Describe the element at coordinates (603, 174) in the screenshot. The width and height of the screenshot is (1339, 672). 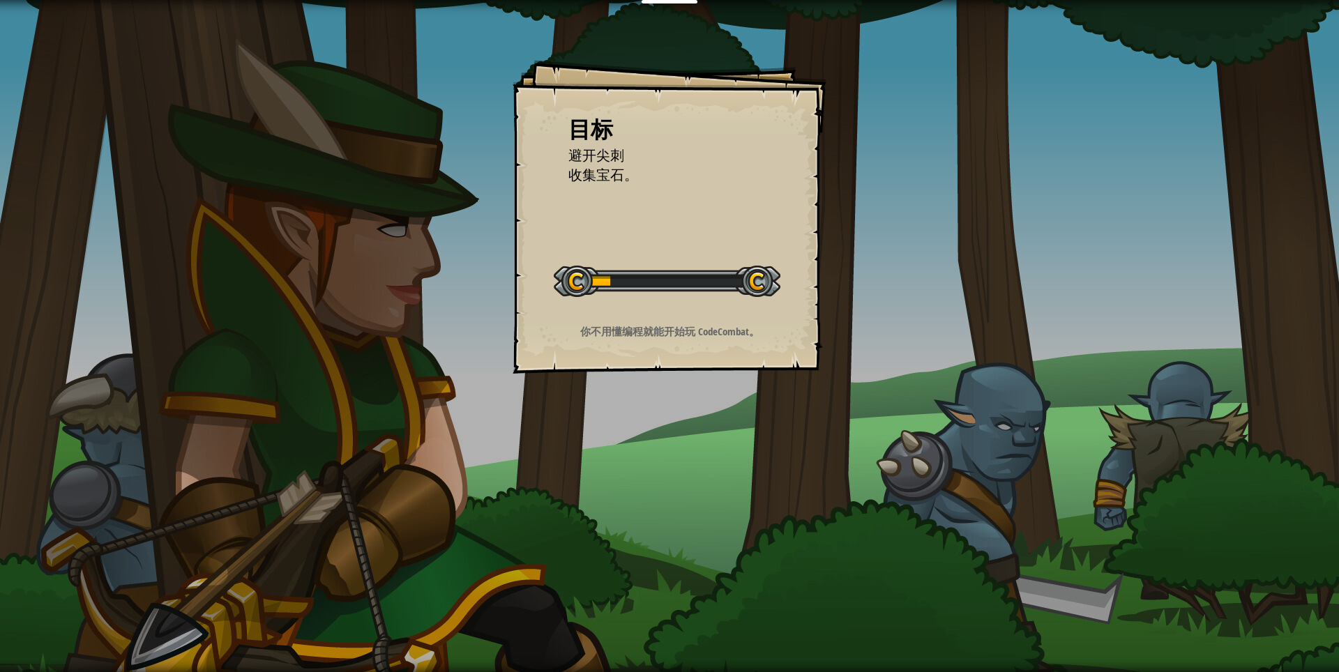
I see `span: 收集宝石。` at that location.